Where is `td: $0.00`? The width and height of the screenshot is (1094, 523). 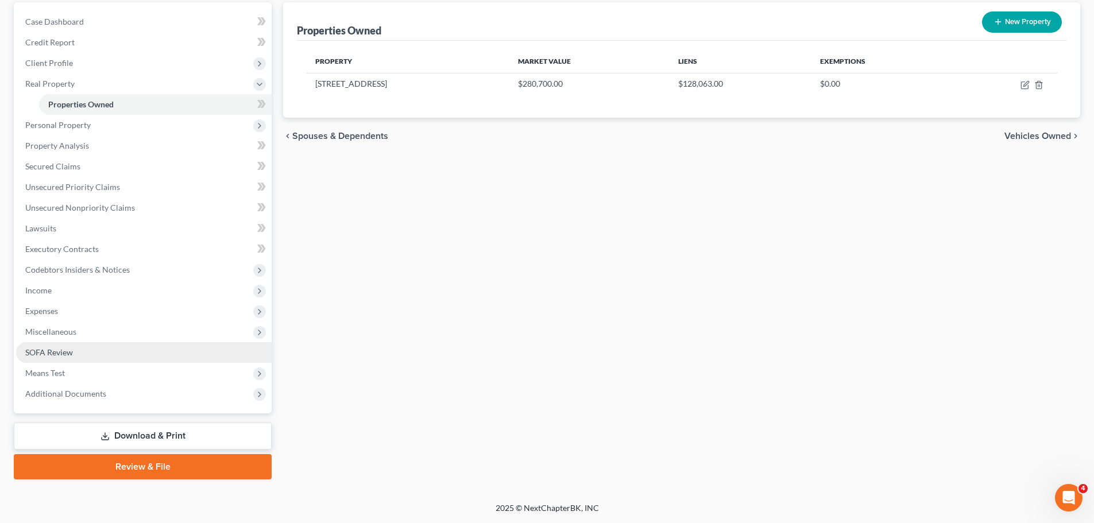
td: $0.00 is located at coordinates (882, 84).